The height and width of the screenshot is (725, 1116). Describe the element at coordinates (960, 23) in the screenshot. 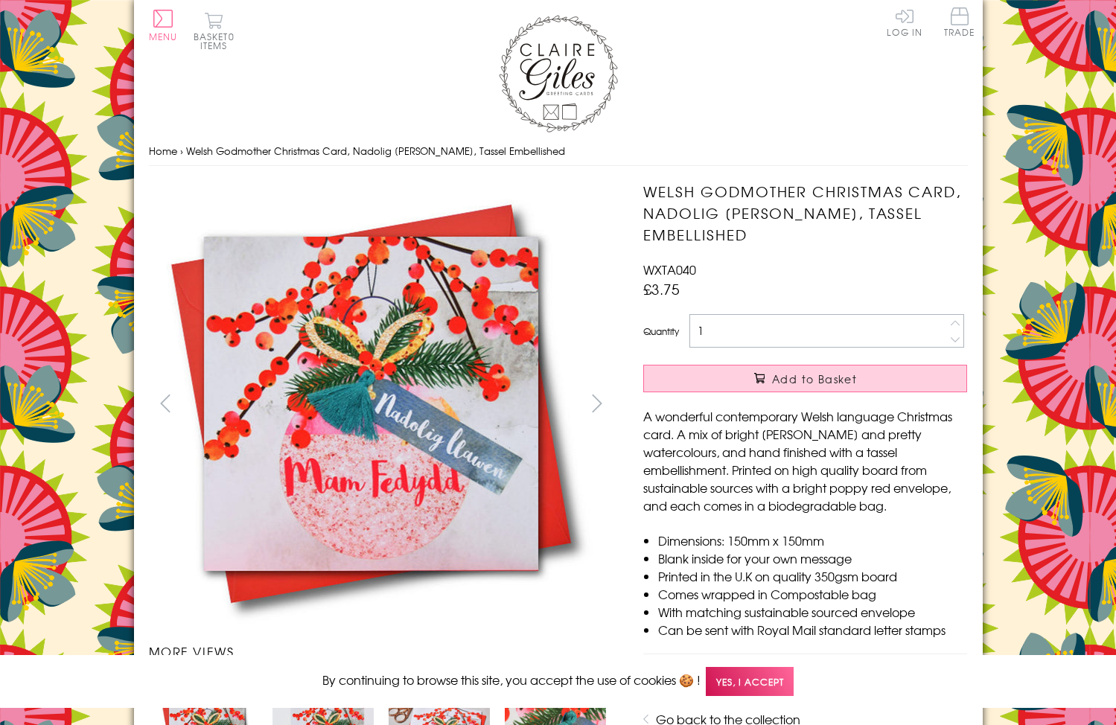

I see `a: Trade` at that location.